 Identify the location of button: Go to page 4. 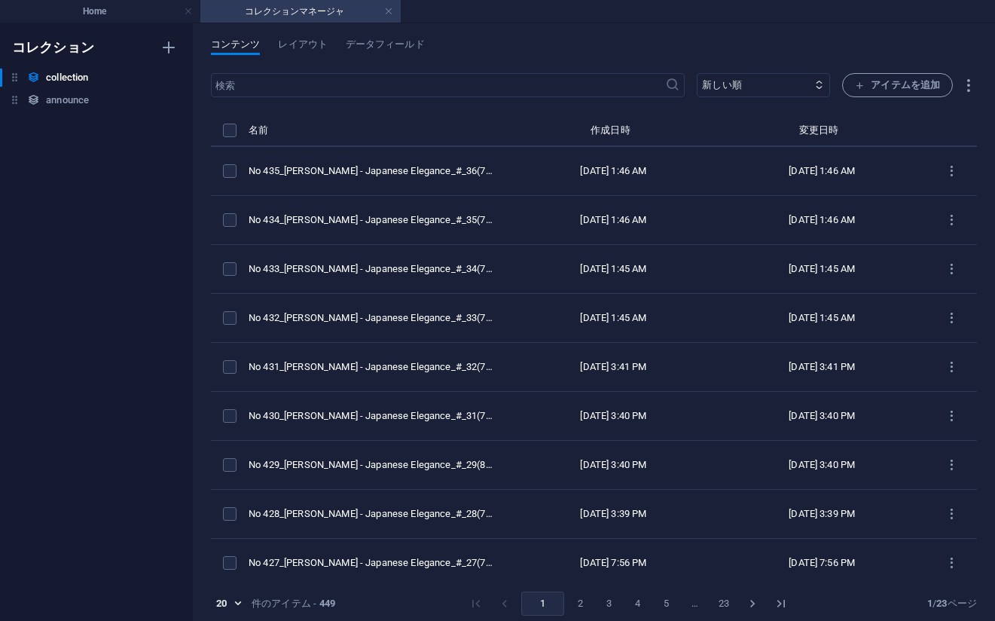
(638, 603).